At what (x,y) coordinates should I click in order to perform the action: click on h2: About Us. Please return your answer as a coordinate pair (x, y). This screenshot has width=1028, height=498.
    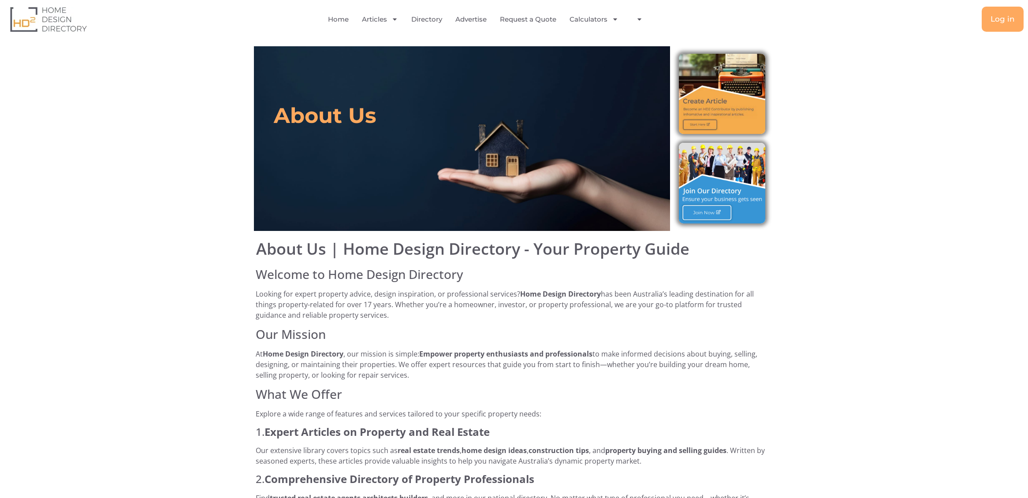
    Looking at the image, I should click on (325, 116).